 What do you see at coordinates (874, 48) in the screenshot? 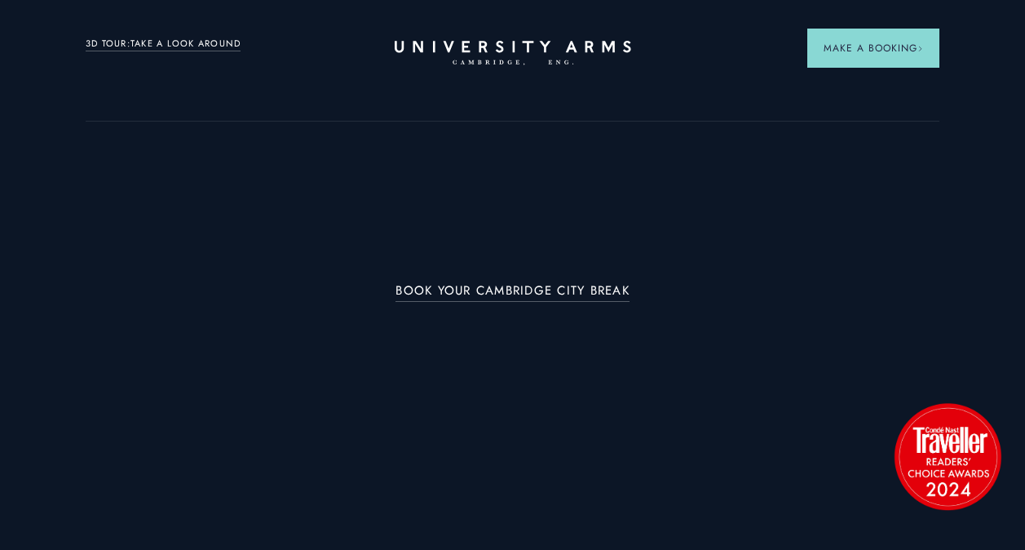
I see `span: Make a Booking` at bounding box center [874, 48].